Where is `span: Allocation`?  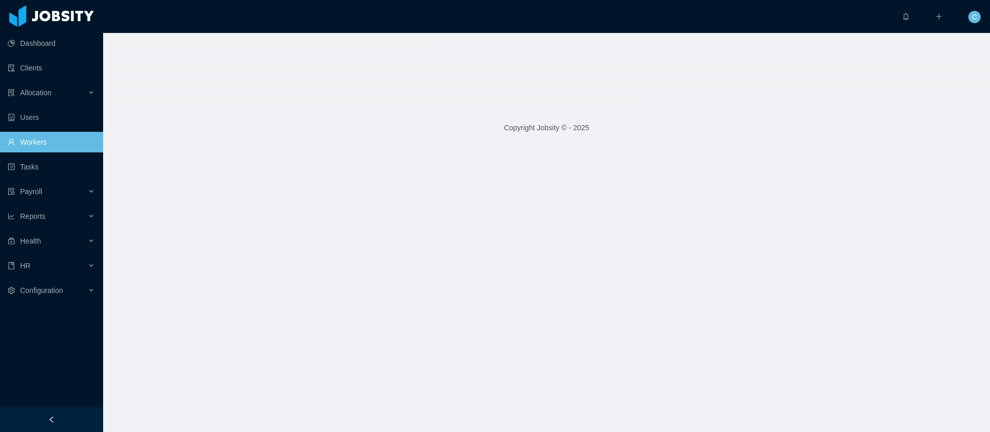 span: Allocation is located at coordinates (36, 93).